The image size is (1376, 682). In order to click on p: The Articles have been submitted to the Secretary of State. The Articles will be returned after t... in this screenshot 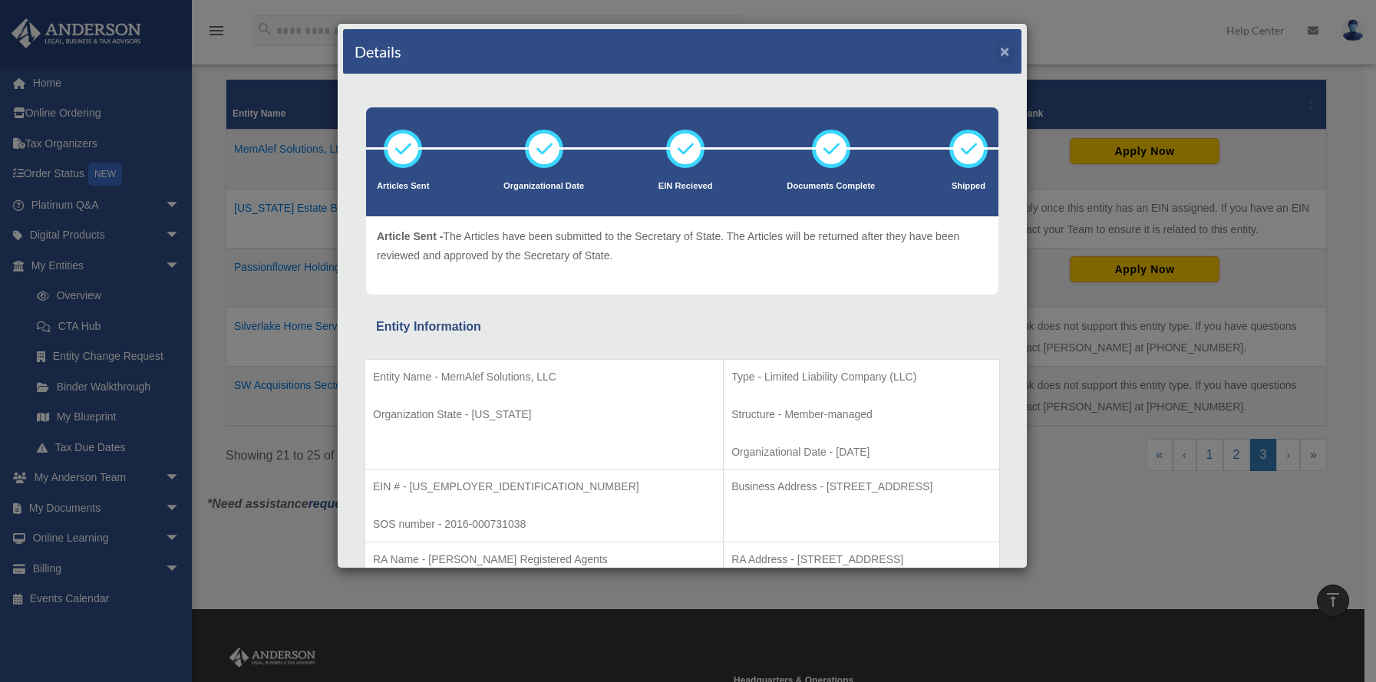, I will do `click(682, 246)`.